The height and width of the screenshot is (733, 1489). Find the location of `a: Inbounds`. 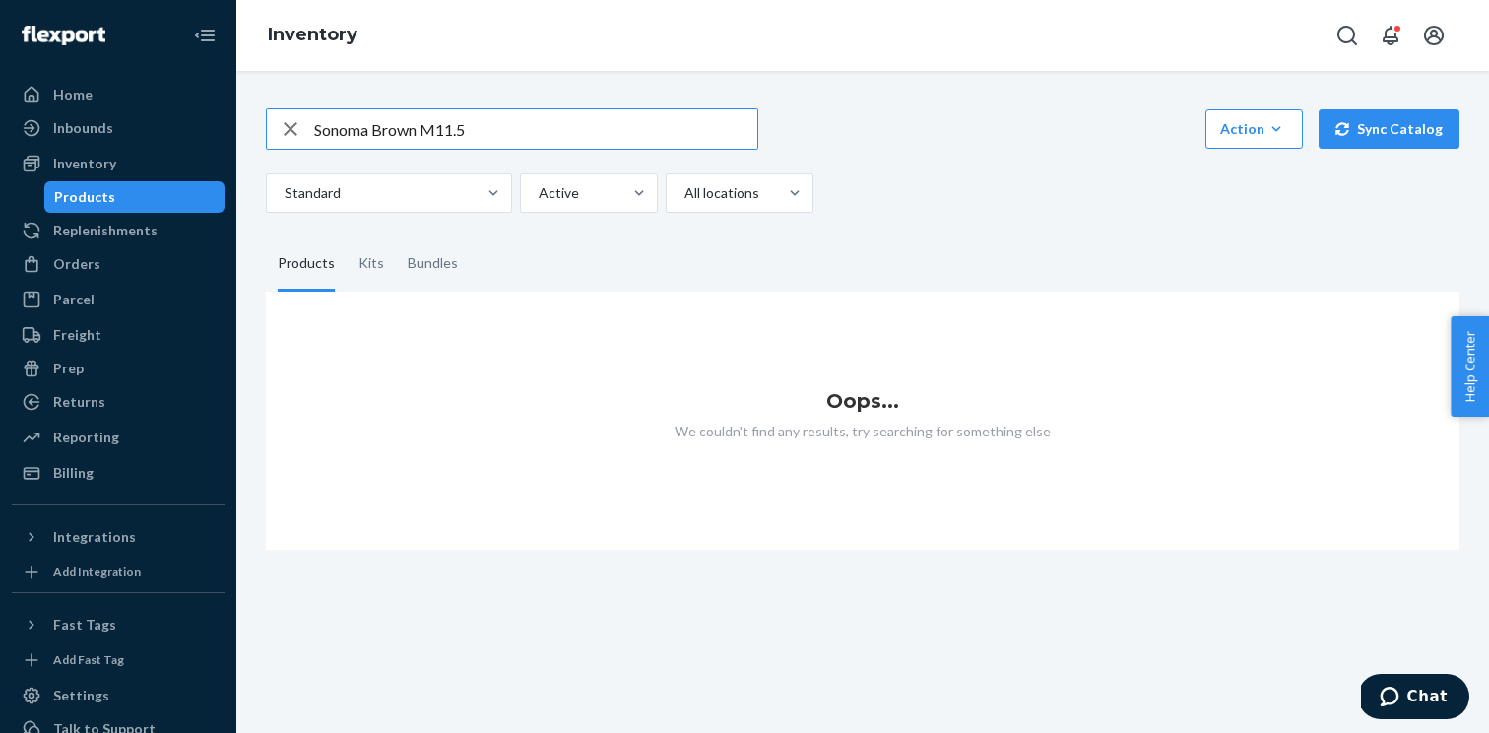

a: Inbounds is located at coordinates (118, 128).